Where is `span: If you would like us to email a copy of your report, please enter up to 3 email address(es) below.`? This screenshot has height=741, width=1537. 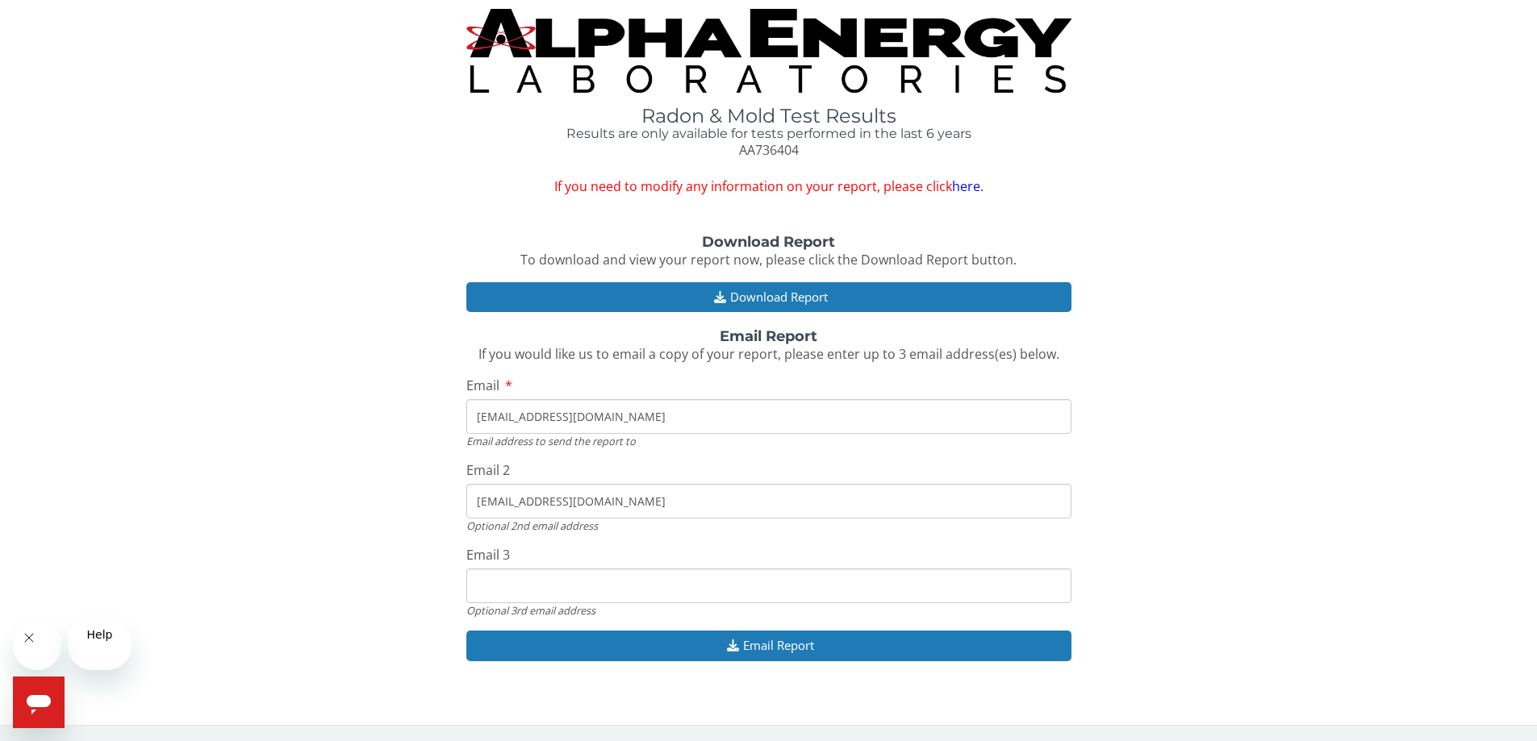
span: If you would like us to email a copy of your report, please enter up to 3 email address(es) below. is located at coordinates (769, 354).